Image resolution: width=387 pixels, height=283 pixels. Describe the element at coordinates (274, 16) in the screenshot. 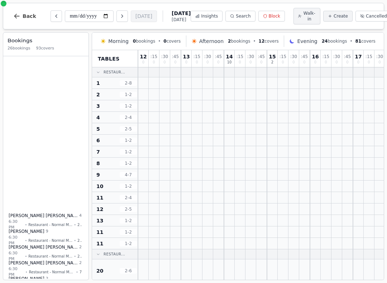

I see `span: Block` at that location.